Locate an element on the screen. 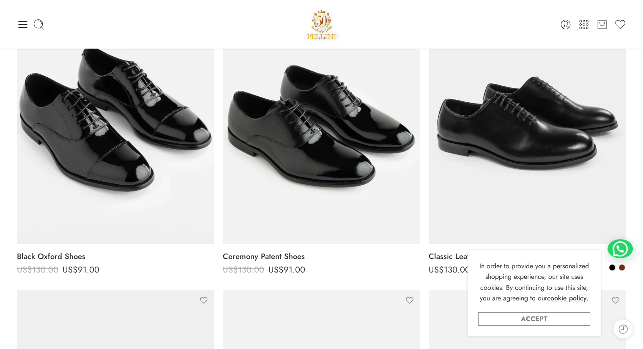 This screenshot has height=349, width=643. a: Login / Register is located at coordinates (565, 25).